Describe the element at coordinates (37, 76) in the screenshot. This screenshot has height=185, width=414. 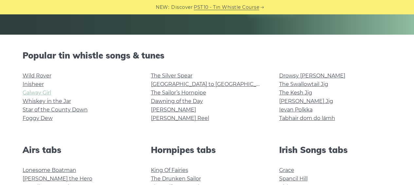
I see `a: Wild Rover` at that location.